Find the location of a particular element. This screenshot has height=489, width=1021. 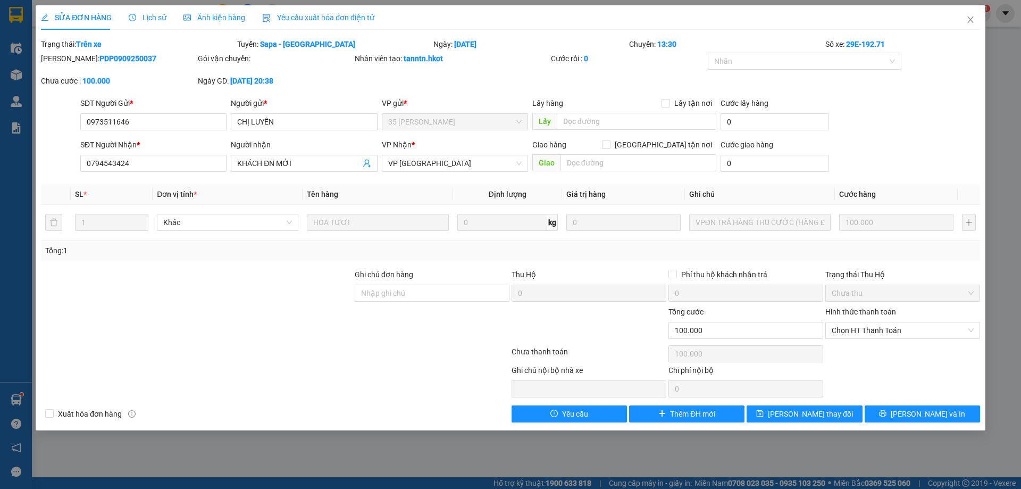

span: kg is located at coordinates (553, 222).